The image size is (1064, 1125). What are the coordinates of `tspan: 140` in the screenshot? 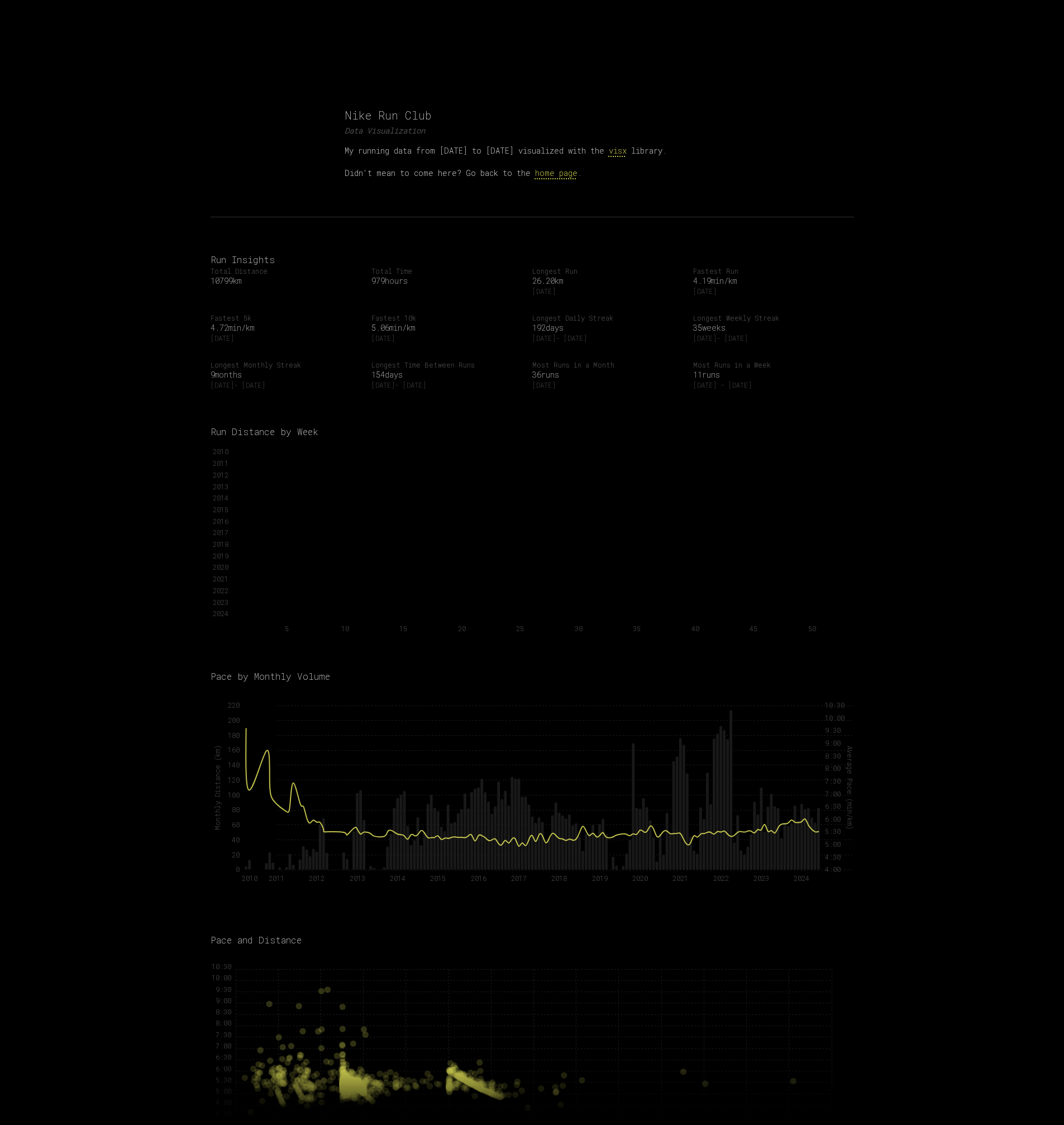 It's located at (234, 765).